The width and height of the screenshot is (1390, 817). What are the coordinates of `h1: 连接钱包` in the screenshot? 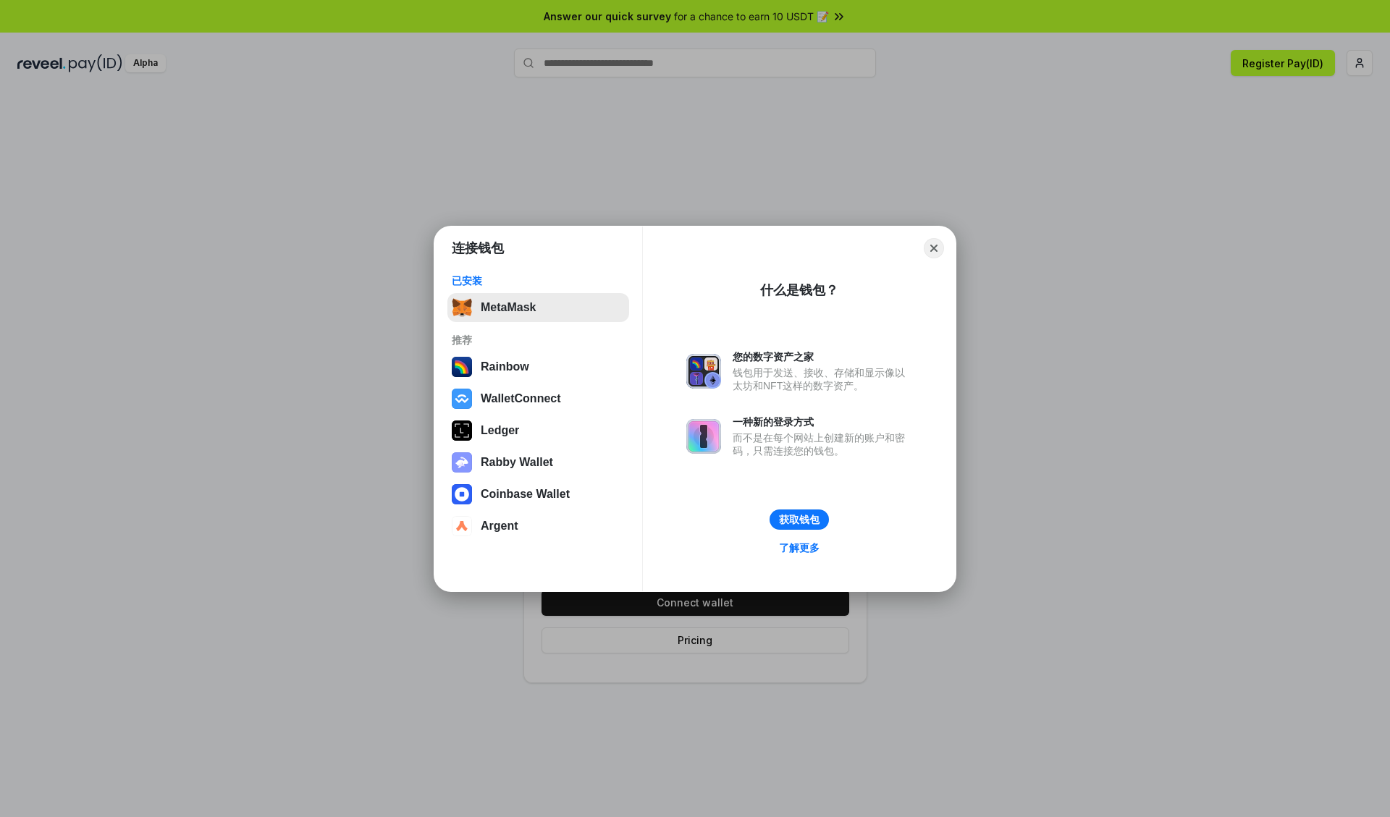 It's located at (478, 248).